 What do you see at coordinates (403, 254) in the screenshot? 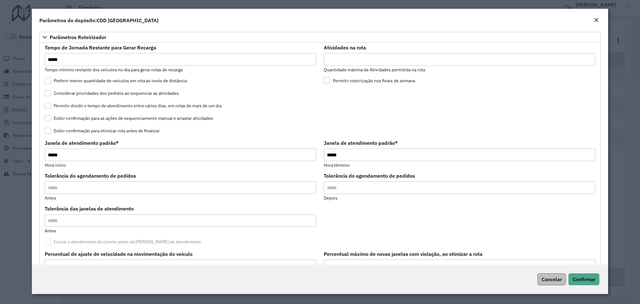
I see `label: Percentual máximo de novas janelas com violação, ao otimizar a rota` at bounding box center [403, 254].